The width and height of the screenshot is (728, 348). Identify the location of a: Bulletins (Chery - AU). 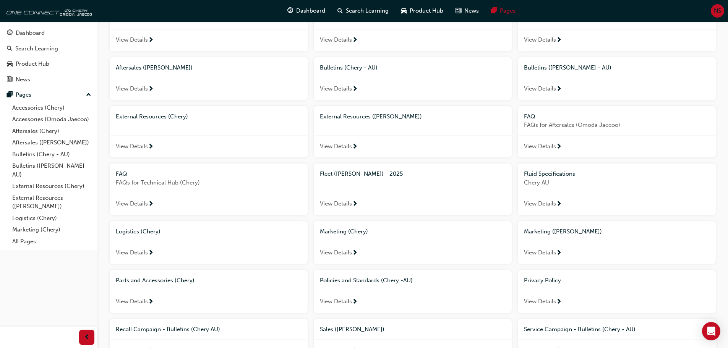
(52, 154).